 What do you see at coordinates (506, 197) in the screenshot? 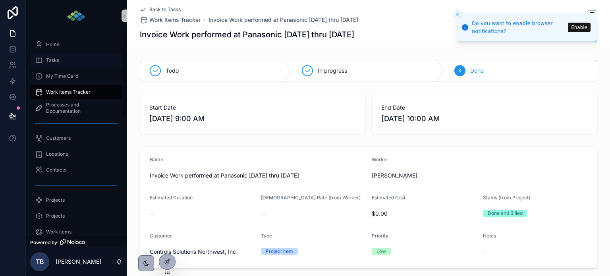
I see `span: Status (from Project)` at bounding box center [506, 197].